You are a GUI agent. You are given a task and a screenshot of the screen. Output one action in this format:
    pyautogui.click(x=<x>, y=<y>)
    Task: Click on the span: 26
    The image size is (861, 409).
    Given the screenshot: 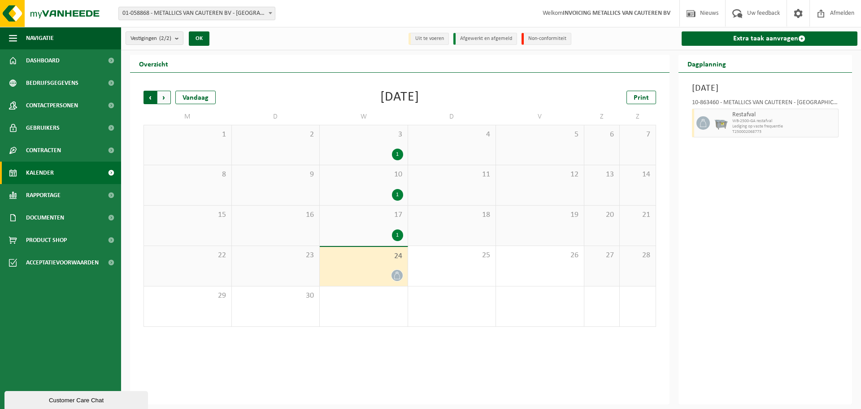 What is the action you would take?
    pyautogui.click(x=540, y=255)
    